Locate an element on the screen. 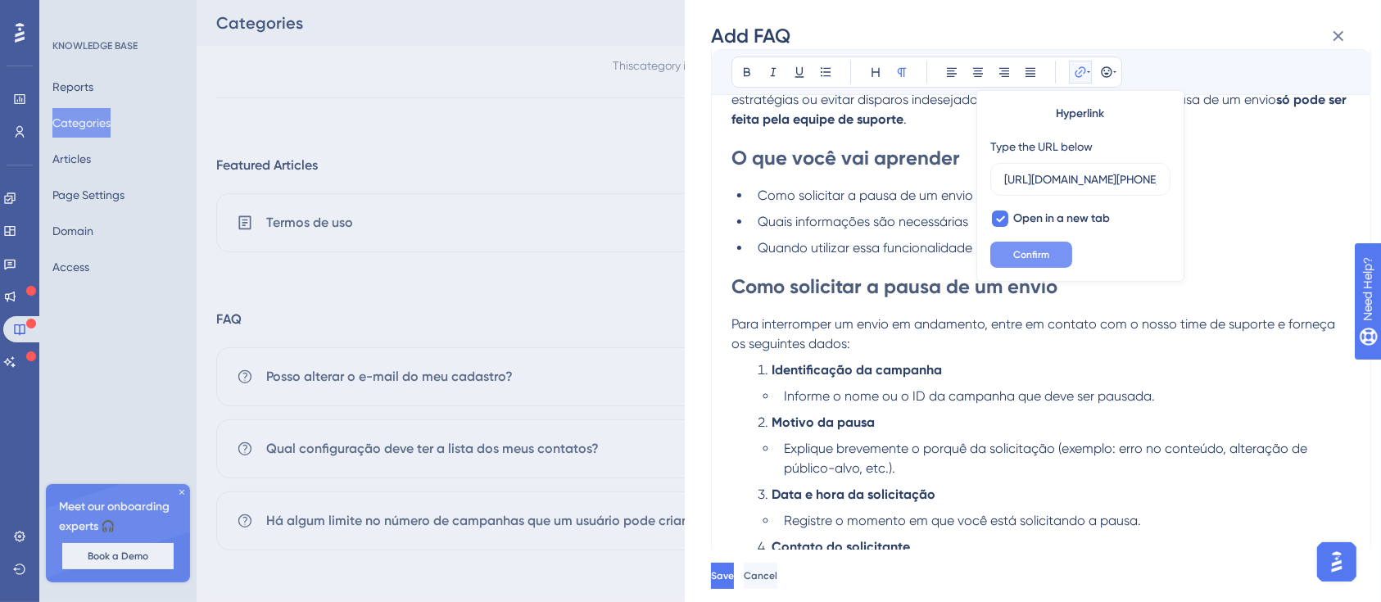 This screenshot has height=602, width=1381. span: Quando utilizar essa funcionalidade is located at coordinates (865, 247).